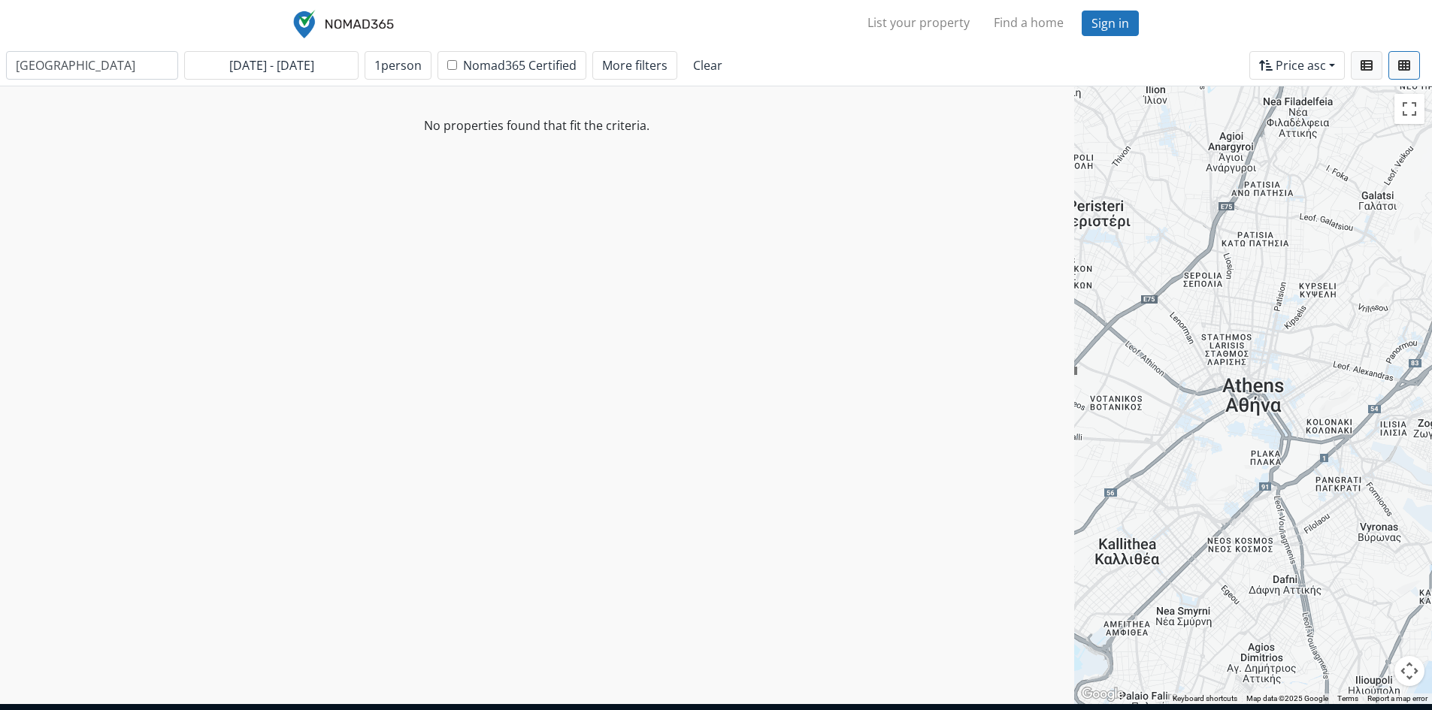 Image resolution: width=1432 pixels, height=710 pixels. What do you see at coordinates (512, 65) in the screenshot?
I see `button: Nomad365 Certified` at bounding box center [512, 65].